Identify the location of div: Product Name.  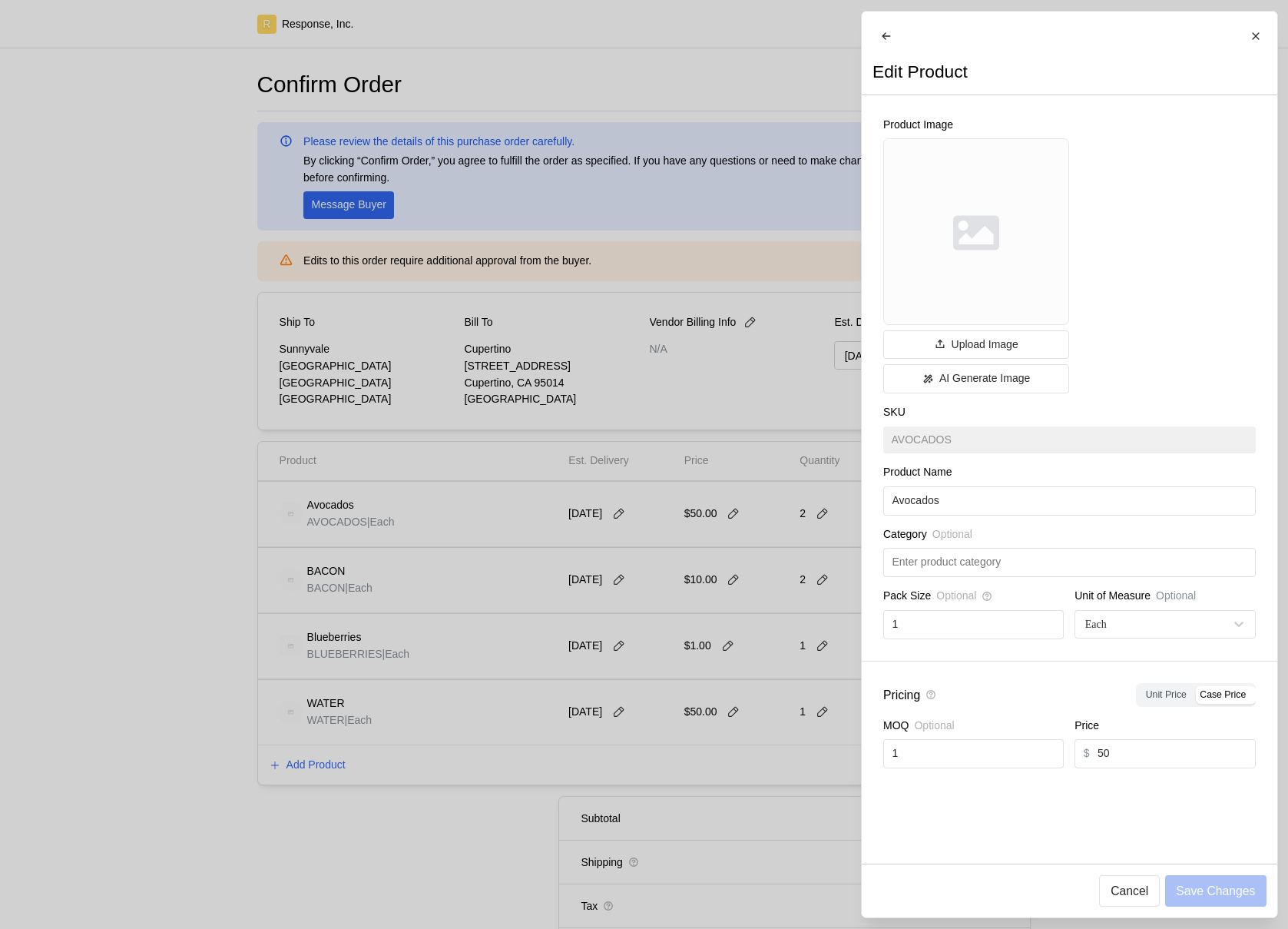
(1069, 475).